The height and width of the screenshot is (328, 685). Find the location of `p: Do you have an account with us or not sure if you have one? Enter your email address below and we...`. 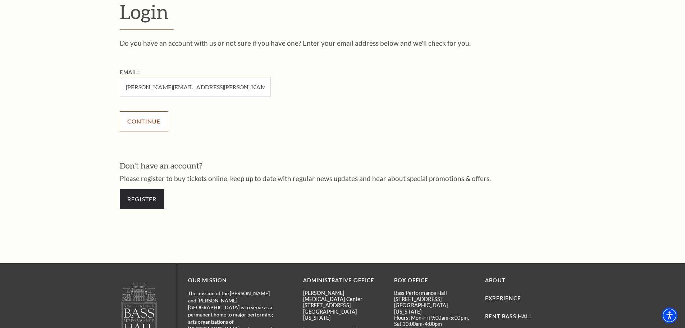

p: Do you have an account with us or not sure if you have one? Enter your email address below and we... is located at coordinates (343, 43).